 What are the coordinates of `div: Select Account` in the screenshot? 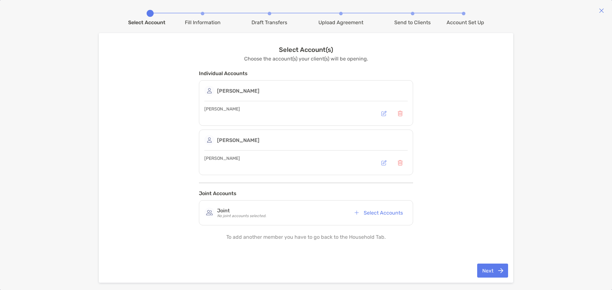 It's located at (147, 22).